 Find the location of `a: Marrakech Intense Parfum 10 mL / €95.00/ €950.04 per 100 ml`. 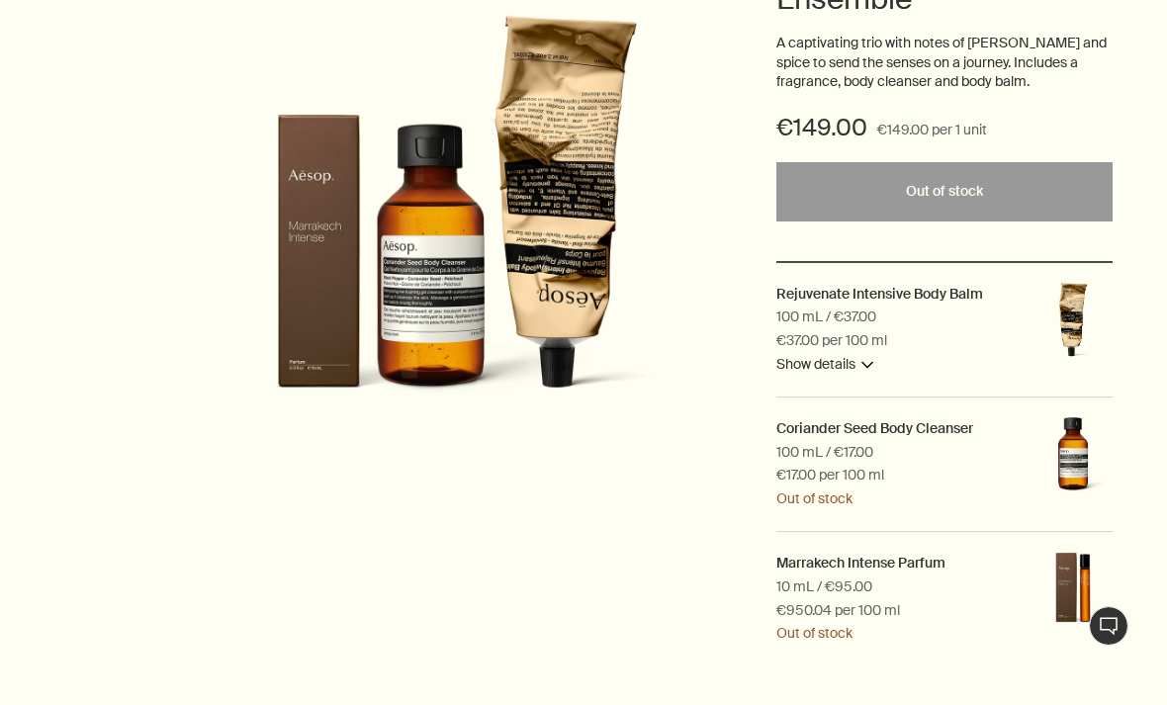

a: Marrakech Intense Parfum 10 mL / €95.00/ €950.04 per 100 ml is located at coordinates (860, 564).